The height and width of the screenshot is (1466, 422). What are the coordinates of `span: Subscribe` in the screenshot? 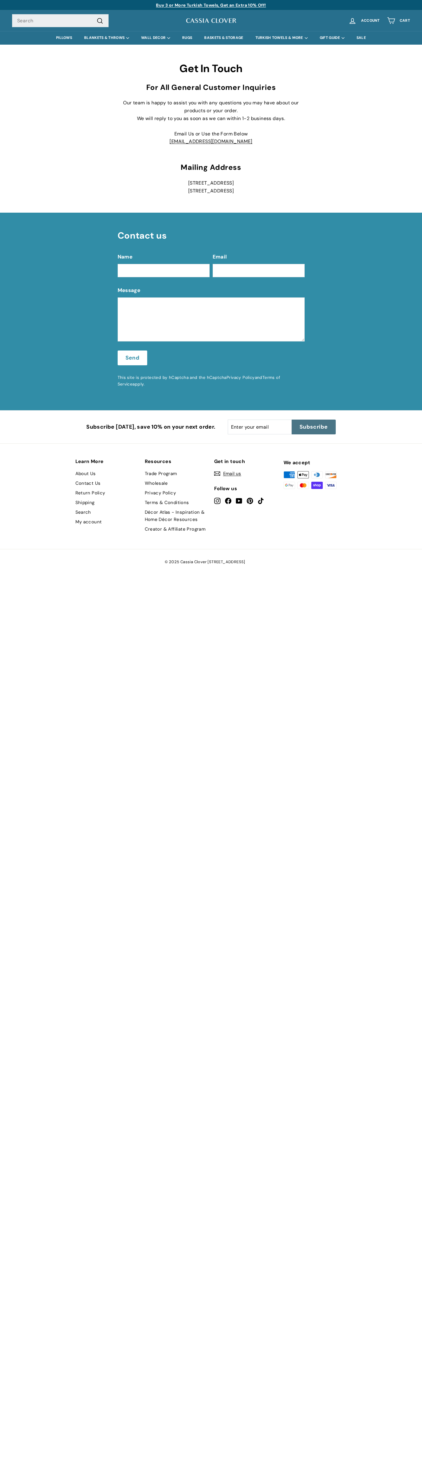 It's located at (314, 427).